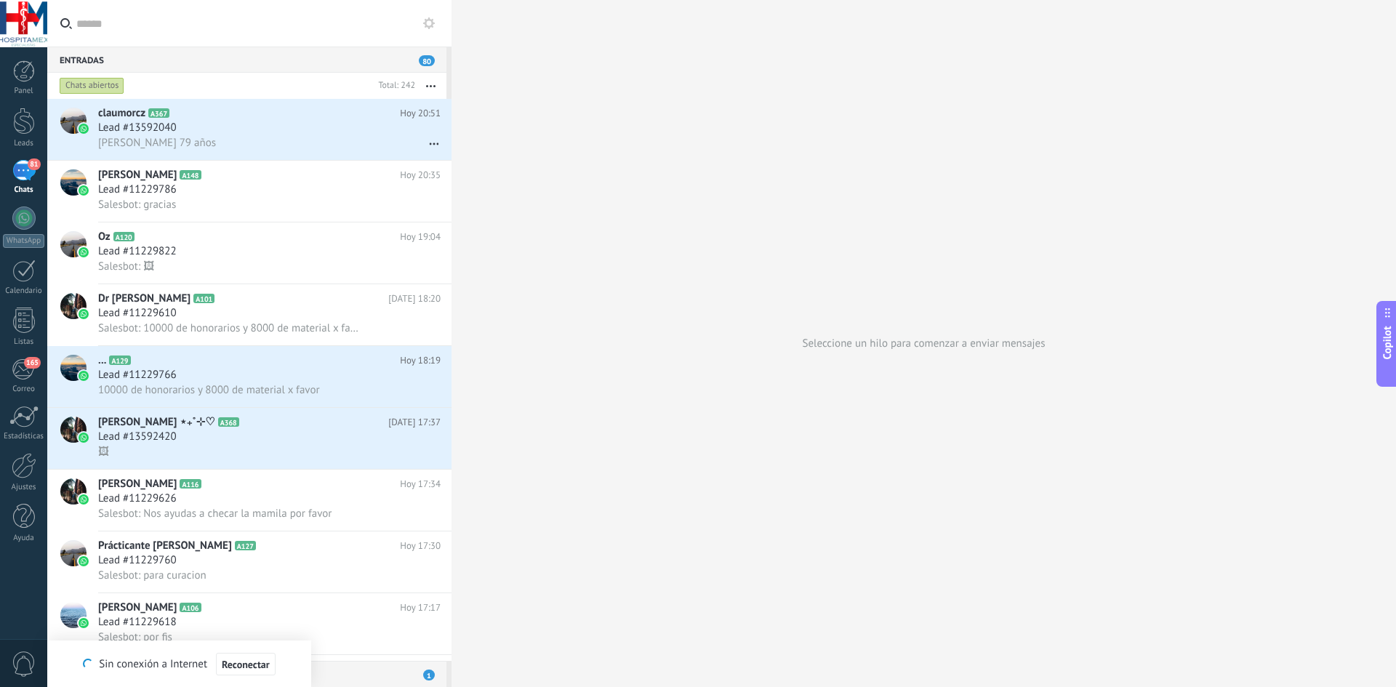 This screenshot has width=1396, height=687. I want to click on div: Estadísticas, so click(24, 436).